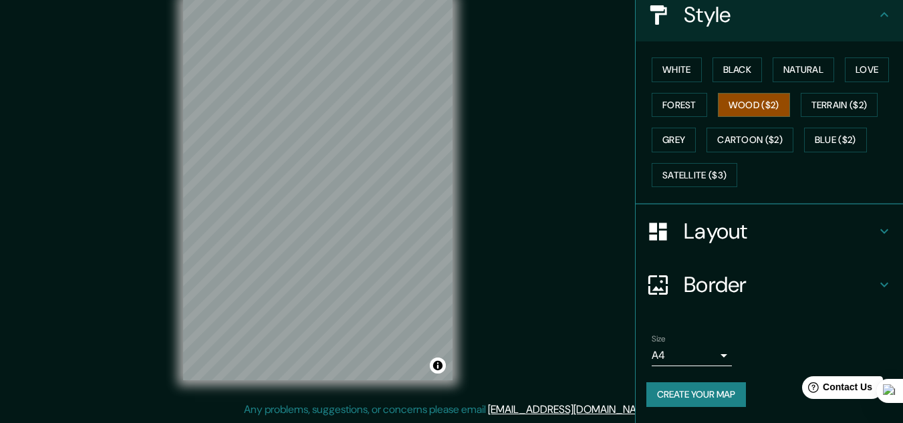  I want to click on button: Create your map, so click(696, 394).